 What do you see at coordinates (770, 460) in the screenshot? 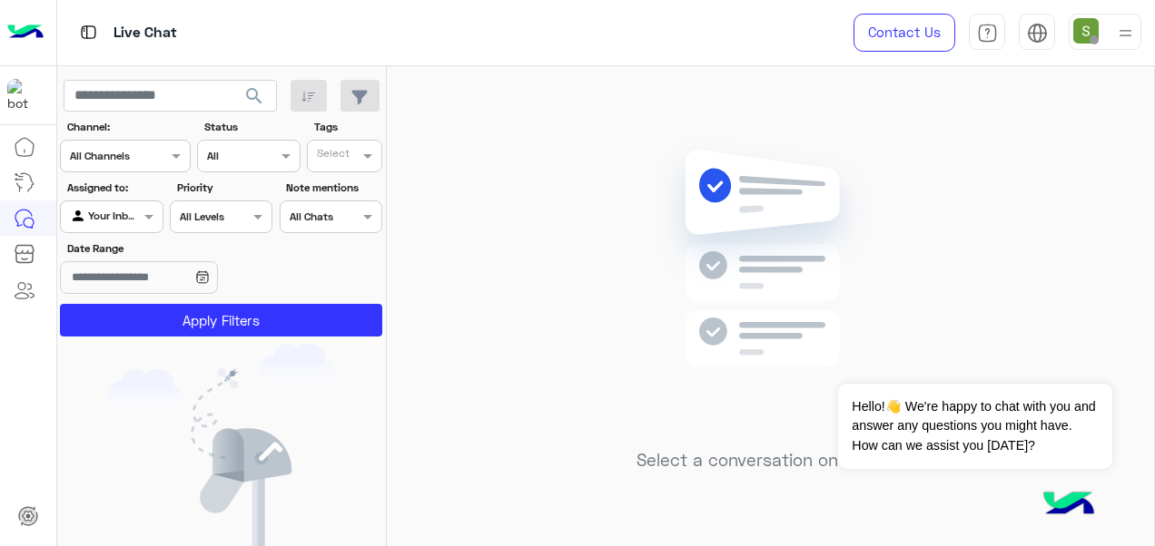
I see `h5: Select a conversation on the left` at bounding box center [770, 460].